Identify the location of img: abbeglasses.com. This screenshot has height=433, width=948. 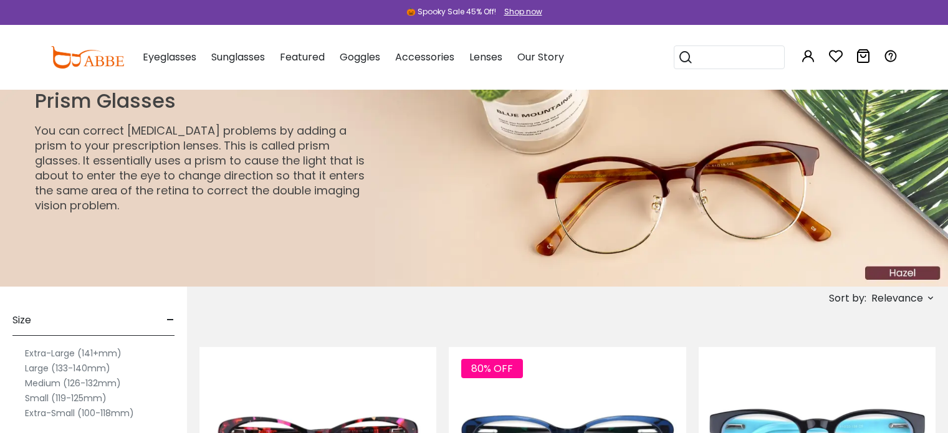
(87, 57).